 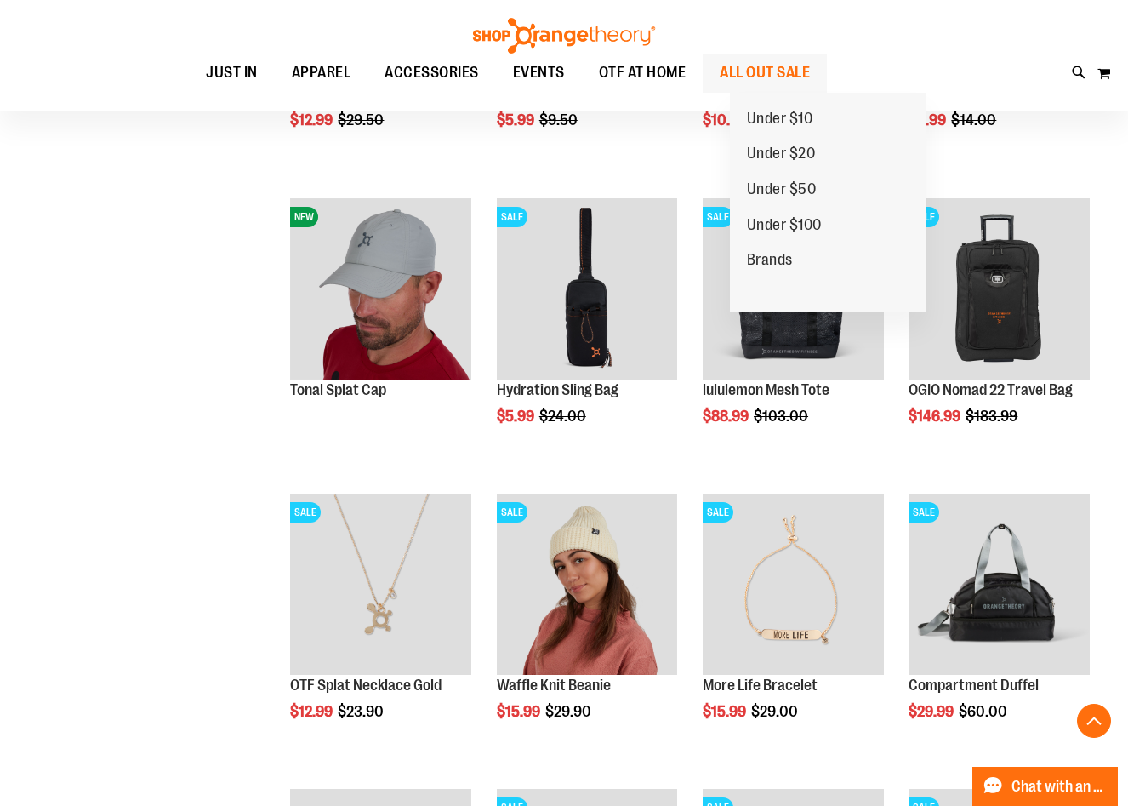 I want to click on span: $88.99, so click(x=727, y=416).